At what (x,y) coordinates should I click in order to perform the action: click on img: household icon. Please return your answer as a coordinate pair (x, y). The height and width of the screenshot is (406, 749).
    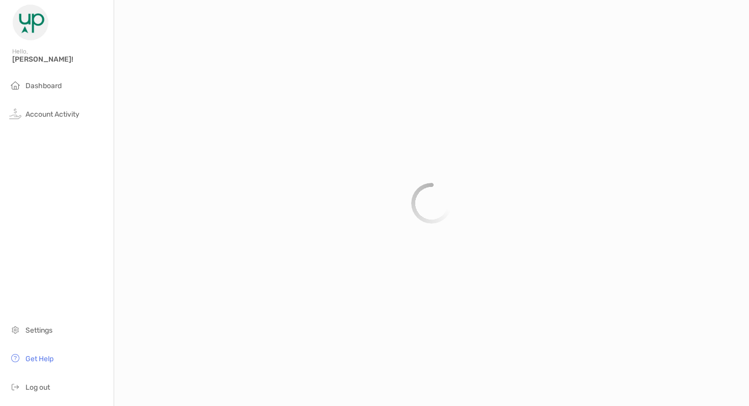
    Looking at the image, I should click on (15, 85).